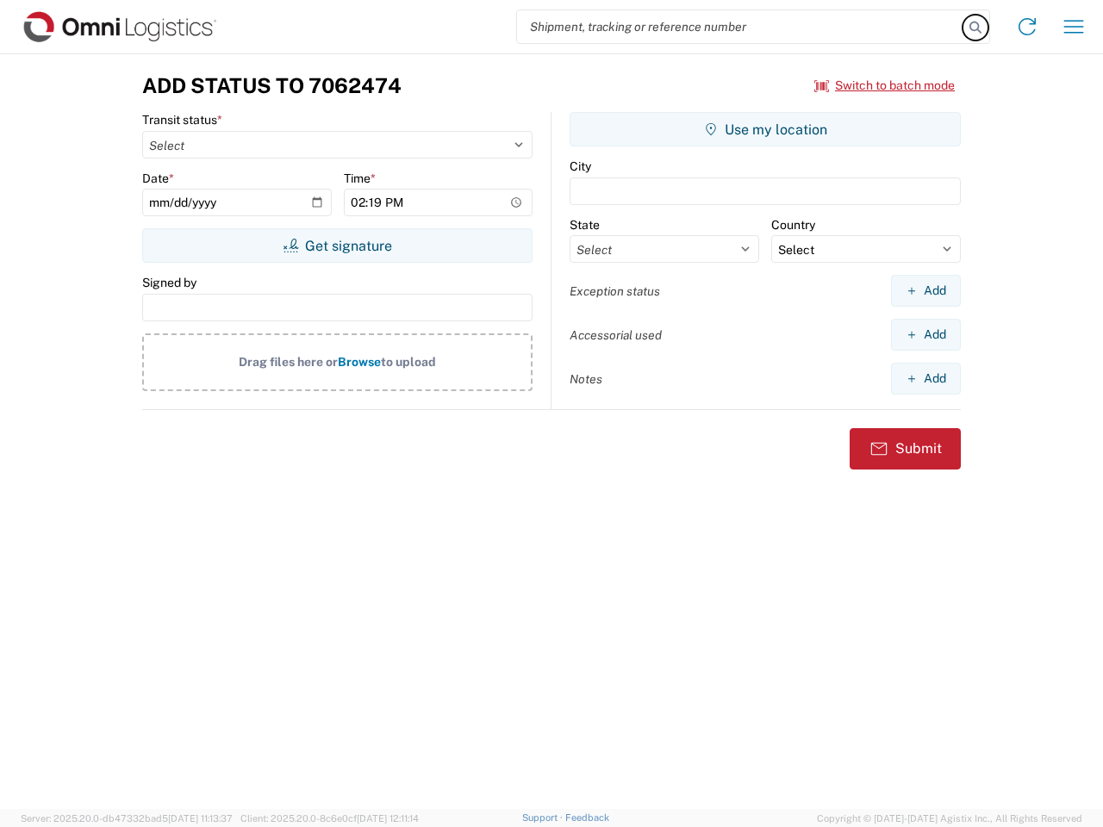 The height and width of the screenshot is (827, 1103). What do you see at coordinates (586, 379) in the screenshot?
I see `label: Notes` at bounding box center [586, 379].